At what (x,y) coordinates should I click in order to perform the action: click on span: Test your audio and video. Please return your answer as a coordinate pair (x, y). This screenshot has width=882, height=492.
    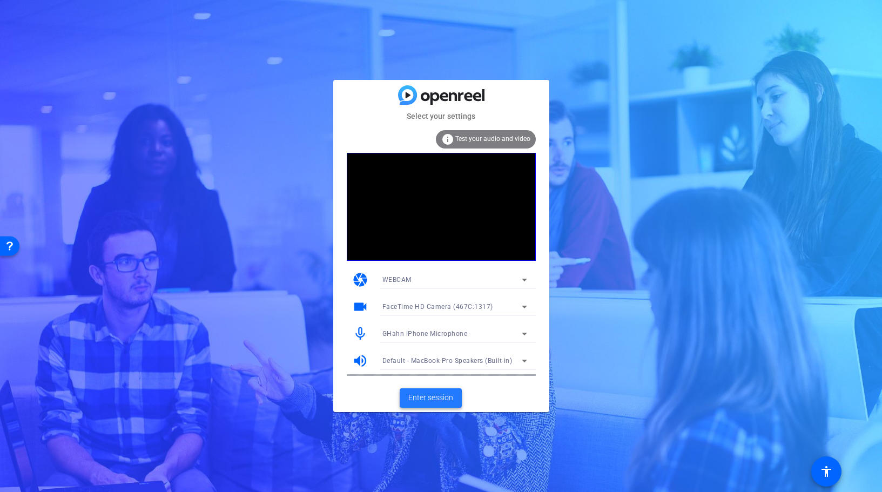
    Looking at the image, I should click on (493, 139).